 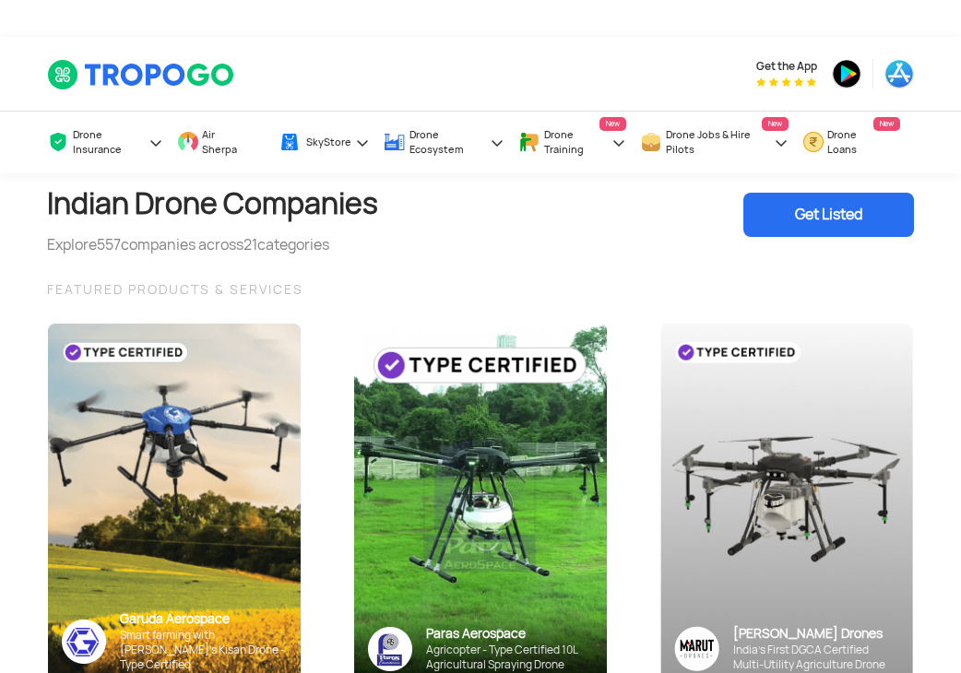 What do you see at coordinates (509, 657) in the screenshot?
I see `div: Agricopter - Type Certified 10L Agricultural Spraying Drone` at bounding box center [509, 657].